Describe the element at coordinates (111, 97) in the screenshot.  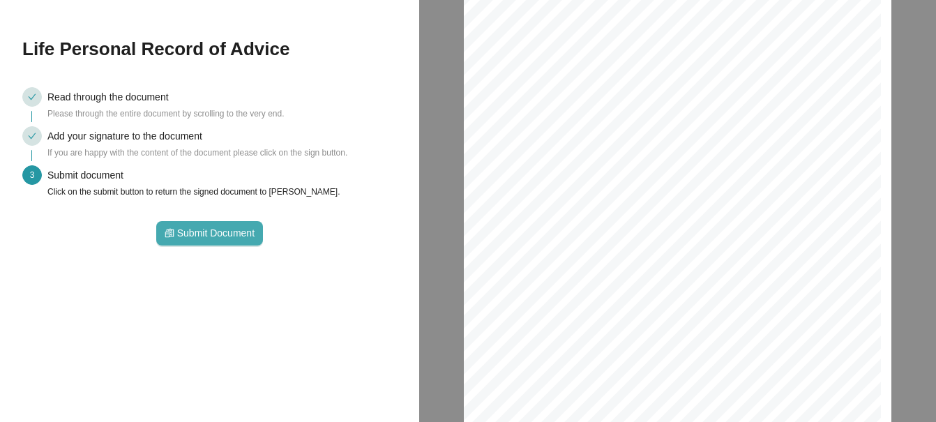
I see `div: Read through the document` at that location.